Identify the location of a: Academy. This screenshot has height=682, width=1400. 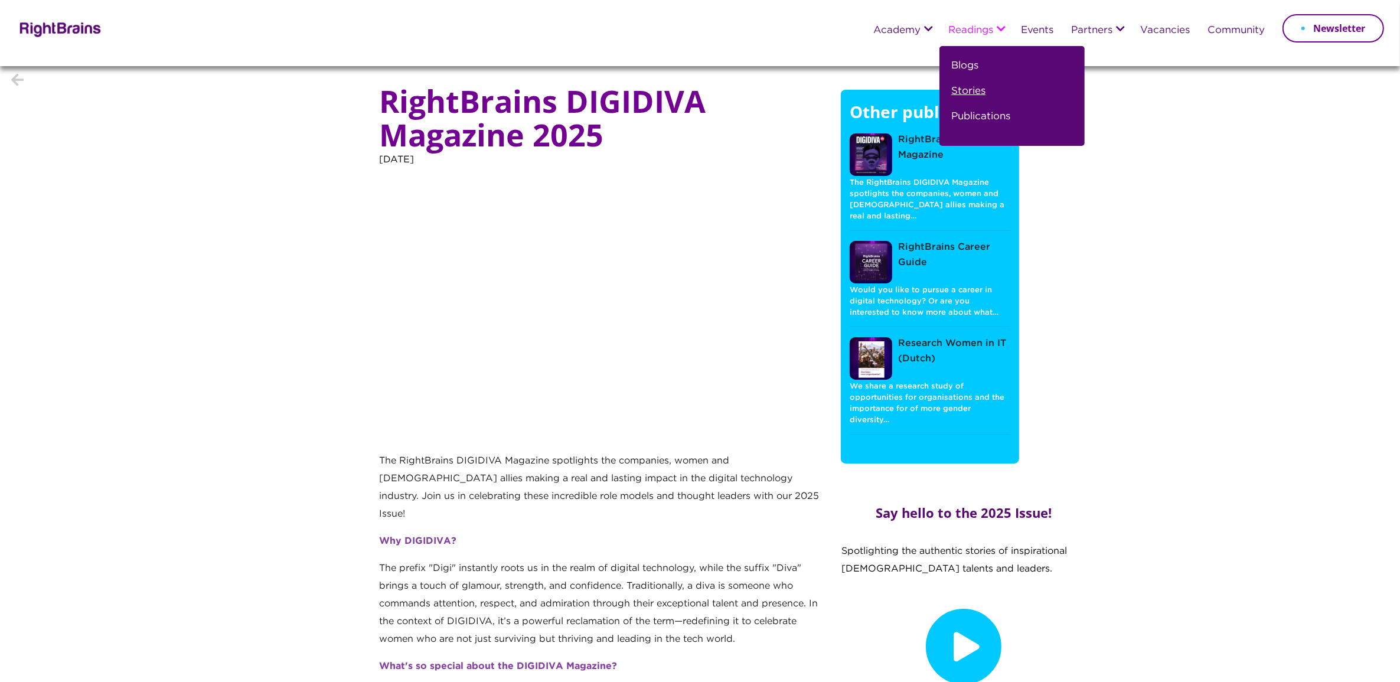
(897, 31).